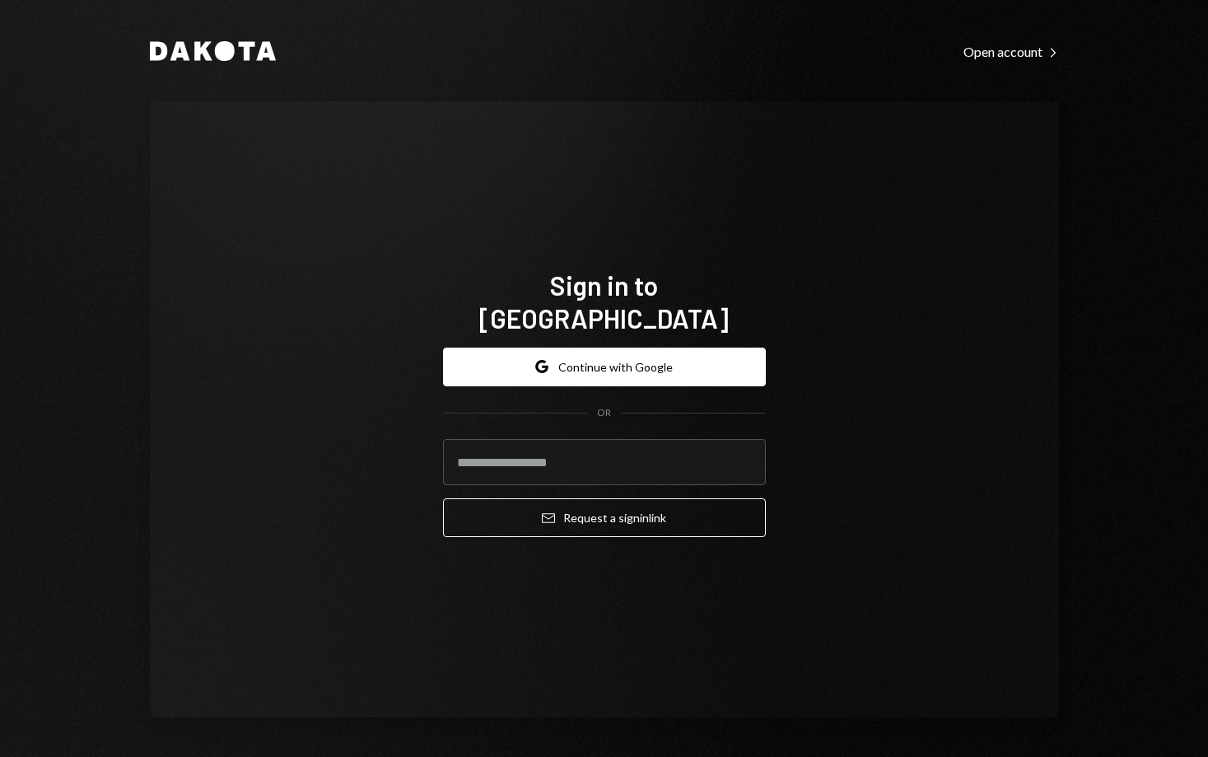 This screenshot has height=757, width=1208. What do you see at coordinates (604, 413) in the screenshot?
I see `div: OR` at bounding box center [604, 413].